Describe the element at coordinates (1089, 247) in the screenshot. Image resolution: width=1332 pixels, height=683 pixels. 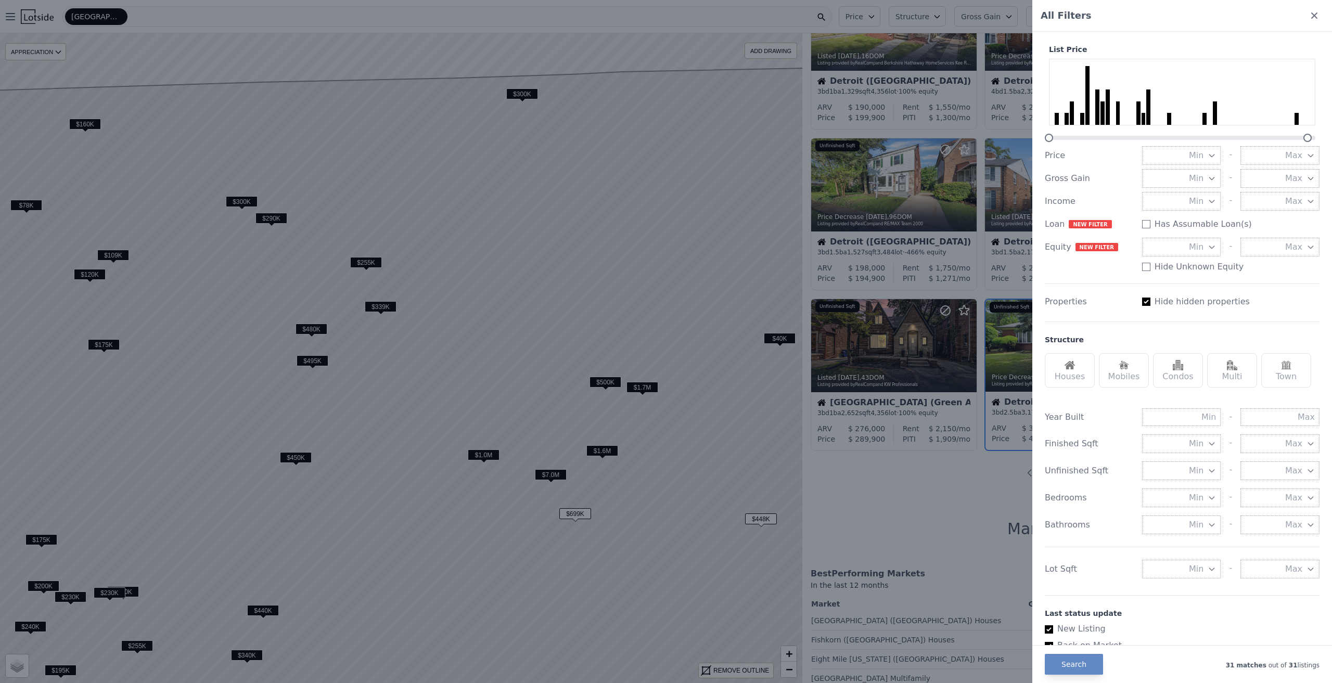
I see `div: Equity` at that location.